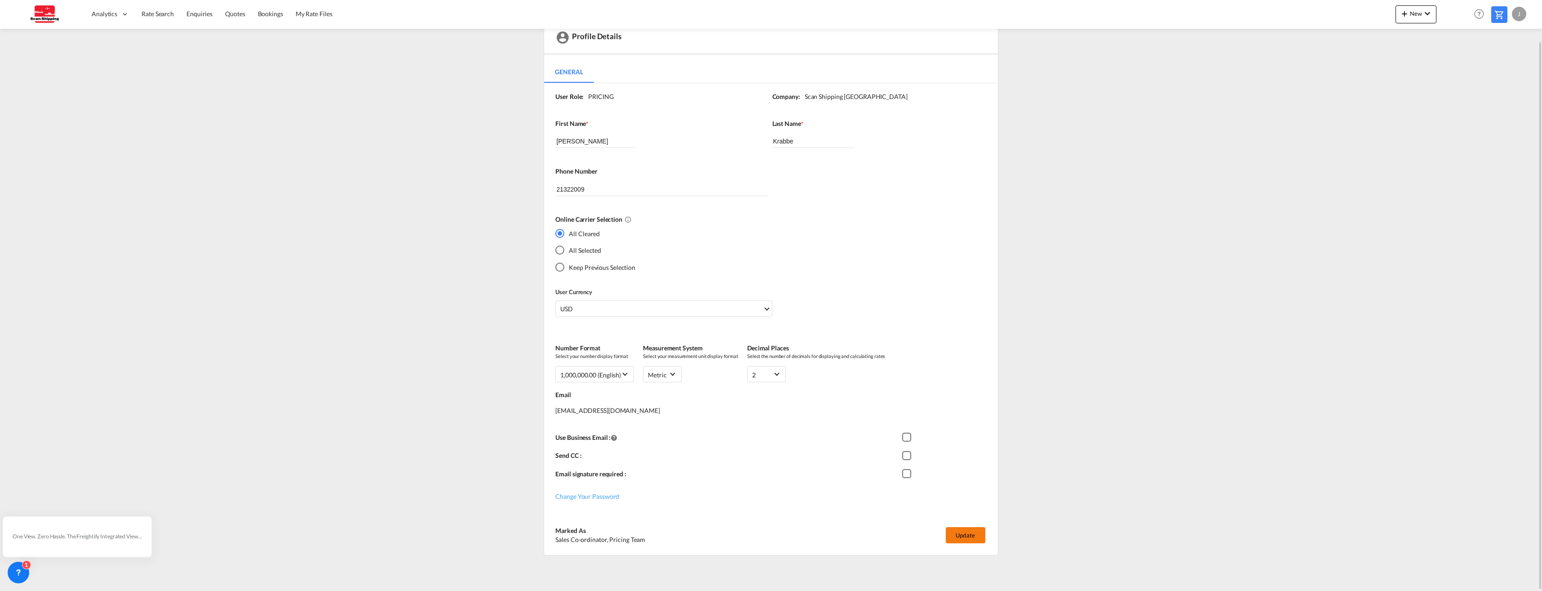 This screenshot has width=1542, height=591. What do you see at coordinates (662, 189) in the screenshot?
I see `input: Phone Number` at bounding box center [662, 189].